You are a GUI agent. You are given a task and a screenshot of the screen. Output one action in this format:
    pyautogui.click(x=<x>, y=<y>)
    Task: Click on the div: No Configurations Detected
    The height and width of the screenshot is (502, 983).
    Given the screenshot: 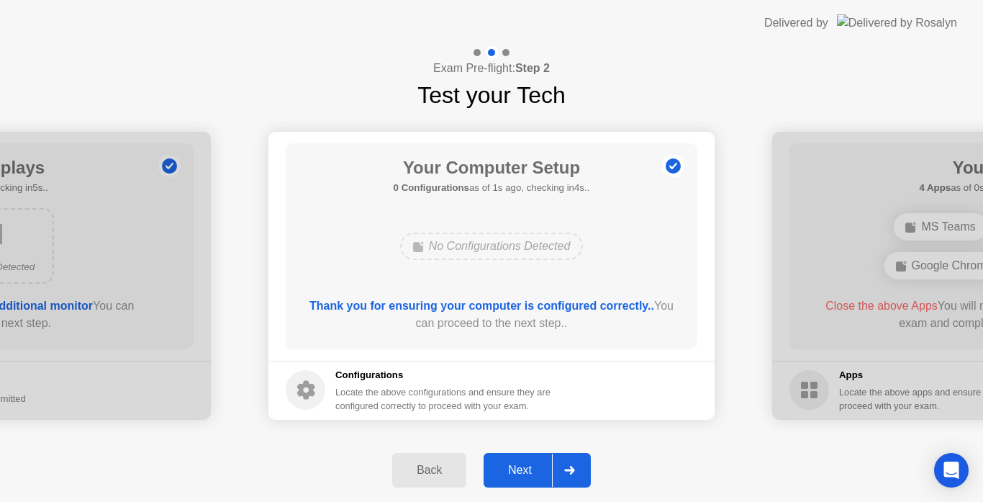 What is the action you would take?
    pyautogui.click(x=492, y=246)
    